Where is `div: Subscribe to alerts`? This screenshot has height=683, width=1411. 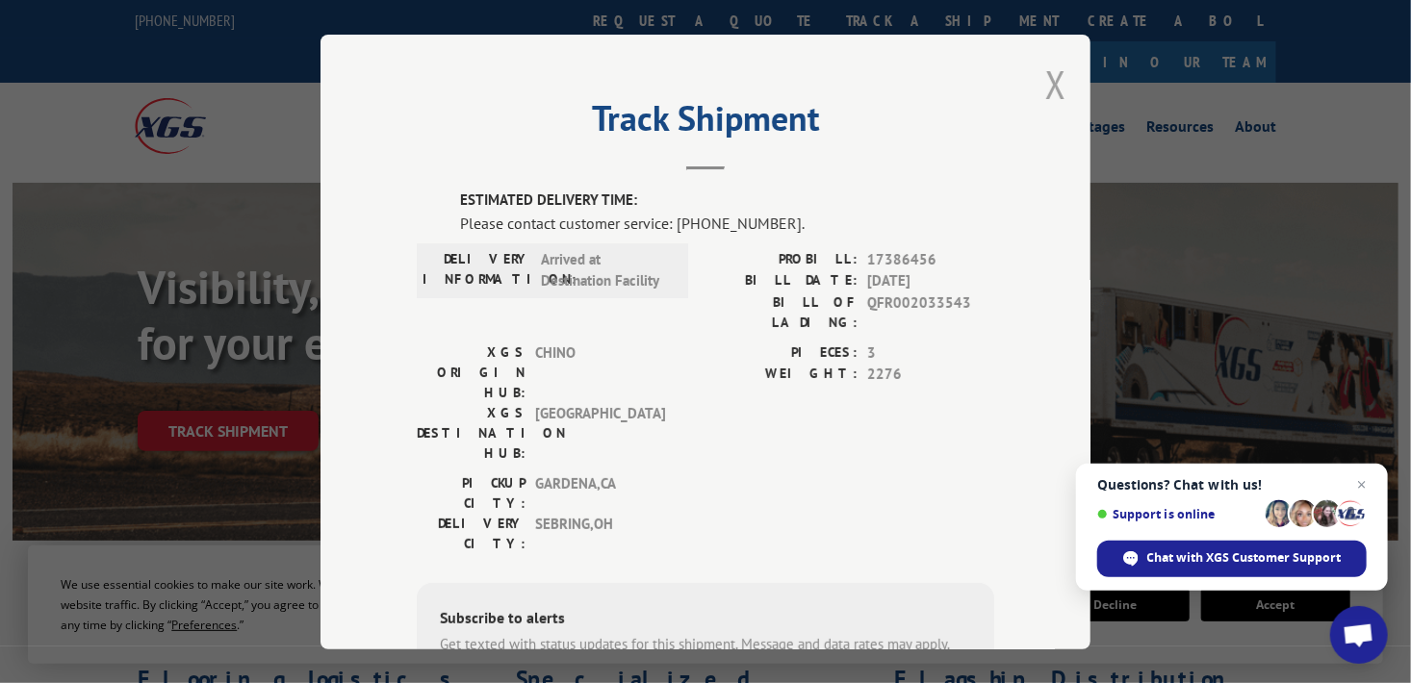
div: Subscribe to alerts is located at coordinates (705, 619).